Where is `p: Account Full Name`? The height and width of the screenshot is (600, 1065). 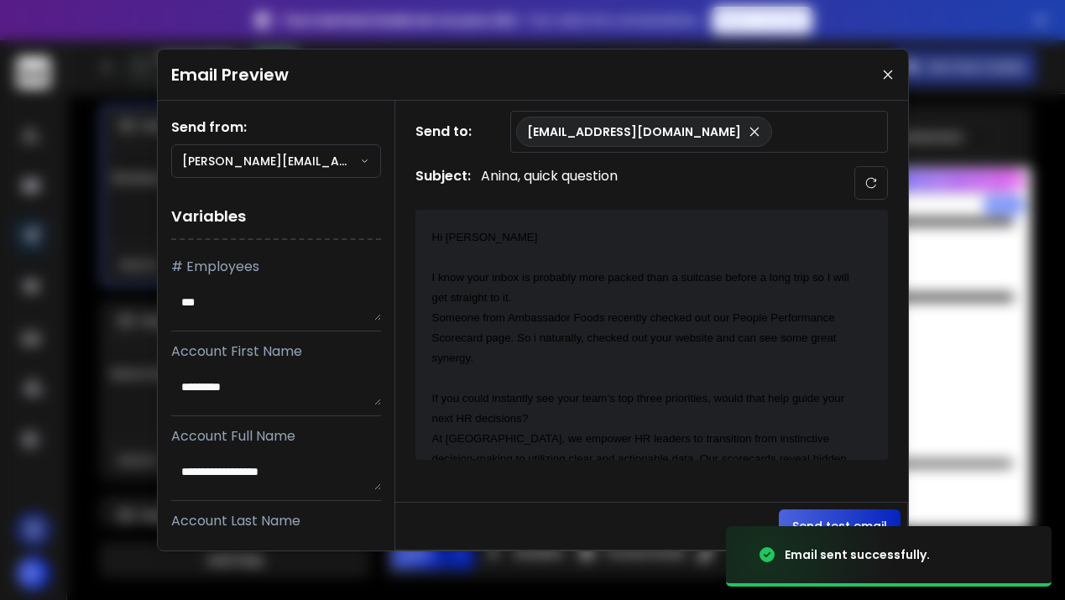
p: Account Full Name is located at coordinates (276, 436).